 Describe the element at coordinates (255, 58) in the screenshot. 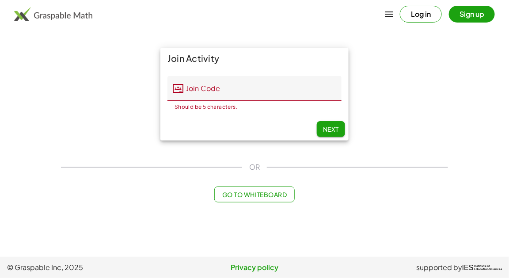

I see `div: Join Activity` at that location.